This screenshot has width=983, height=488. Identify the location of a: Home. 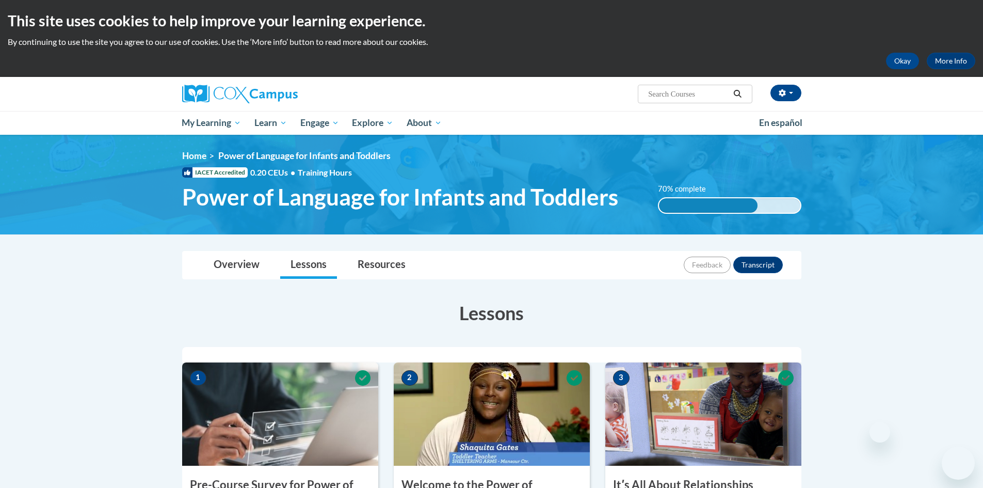
(194, 155).